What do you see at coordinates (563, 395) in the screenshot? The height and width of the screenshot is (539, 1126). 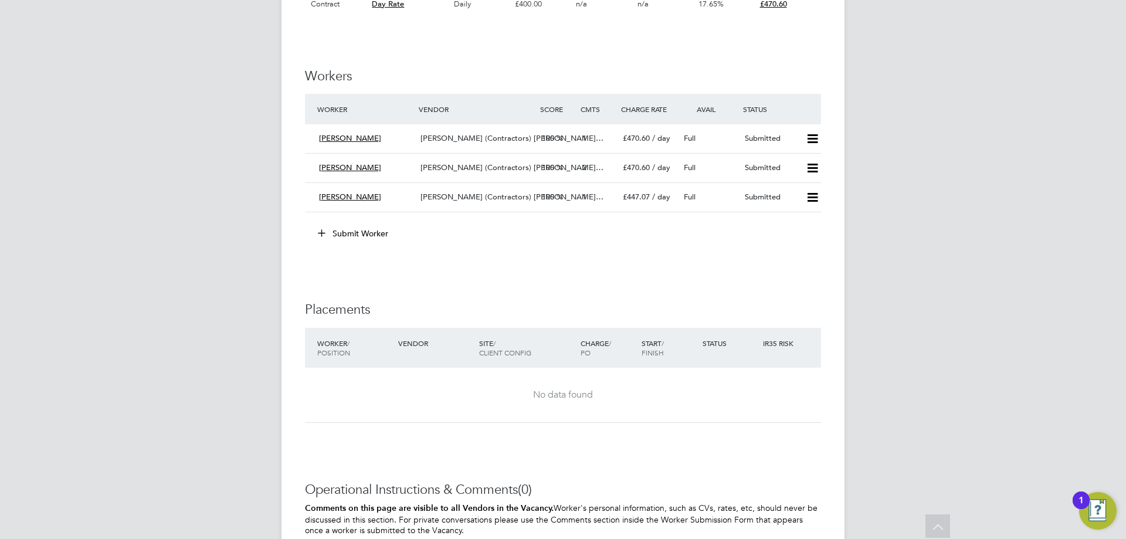 I see `div: No data found` at bounding box center [563, 395].